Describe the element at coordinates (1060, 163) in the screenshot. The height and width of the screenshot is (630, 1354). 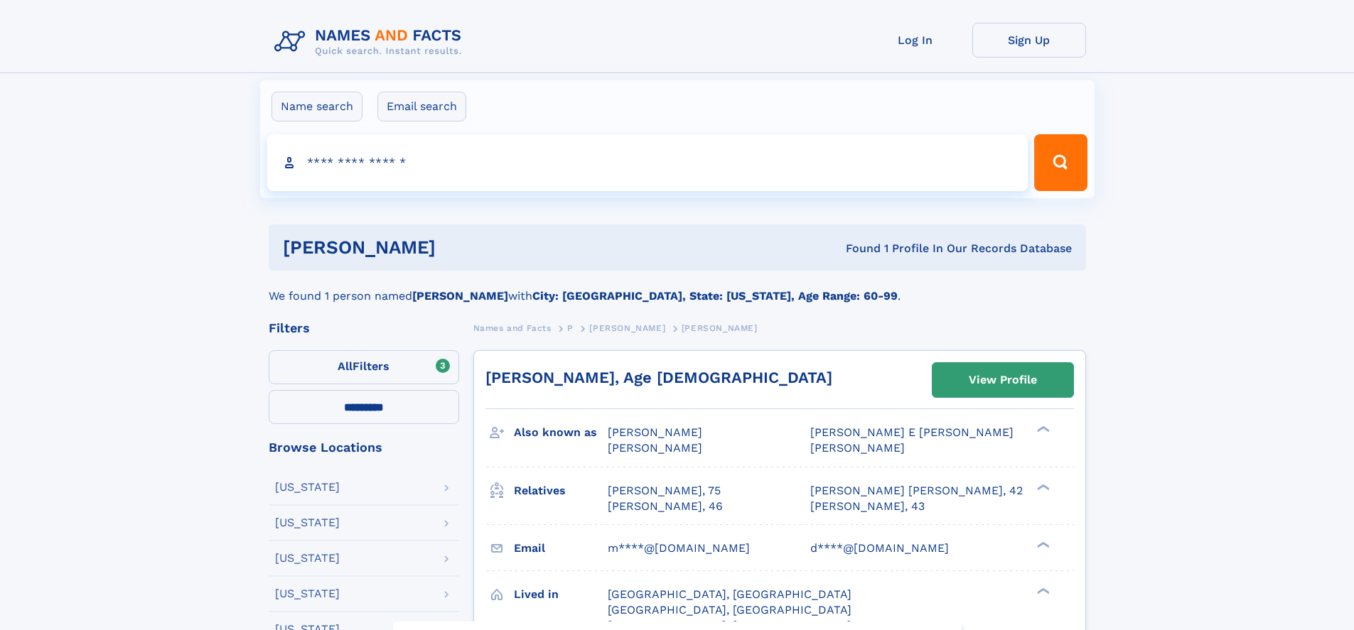
I see `button: Search Button` at that location.